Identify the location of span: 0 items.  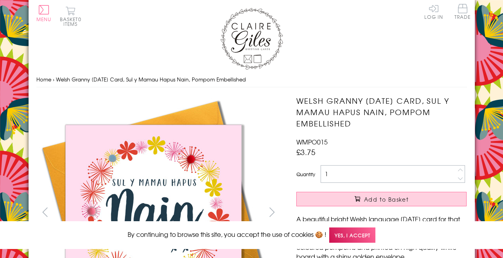
(72, 22).